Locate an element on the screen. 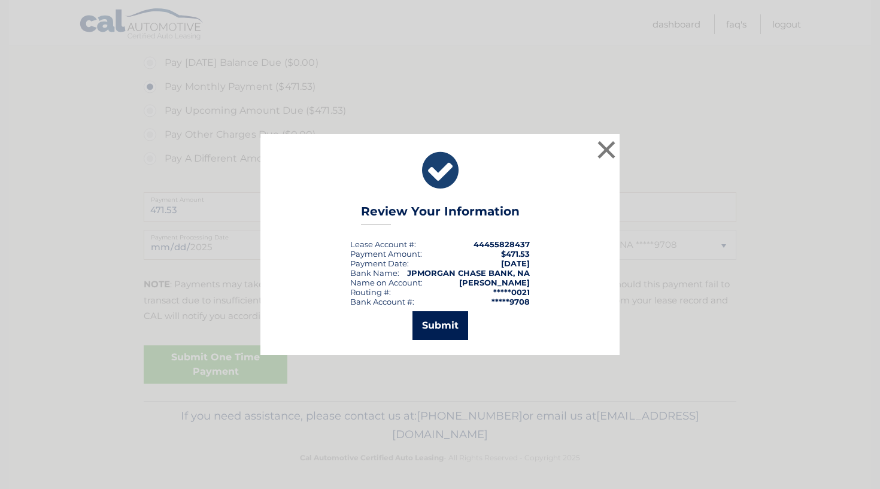 The width and height of the screenshot is (880, 489). div: Name on Account: is located at coordinates (386, 283).